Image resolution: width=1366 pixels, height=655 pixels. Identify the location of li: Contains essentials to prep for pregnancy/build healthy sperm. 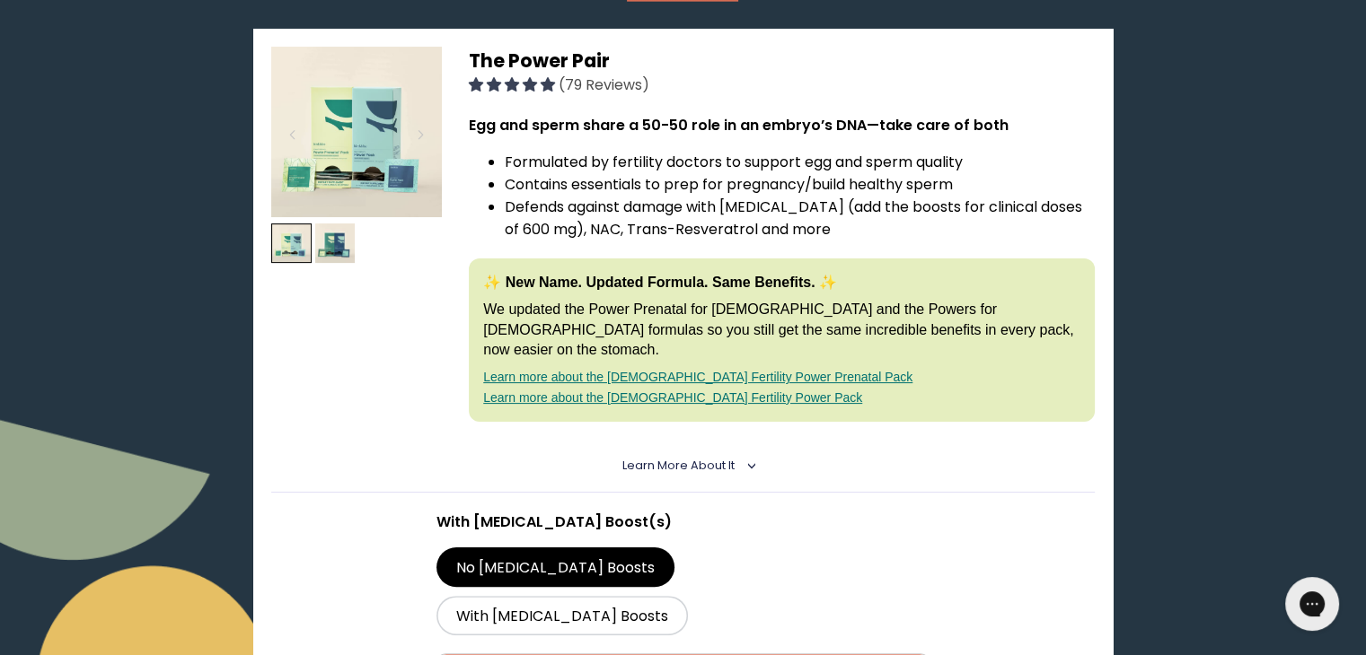
(799, 184).